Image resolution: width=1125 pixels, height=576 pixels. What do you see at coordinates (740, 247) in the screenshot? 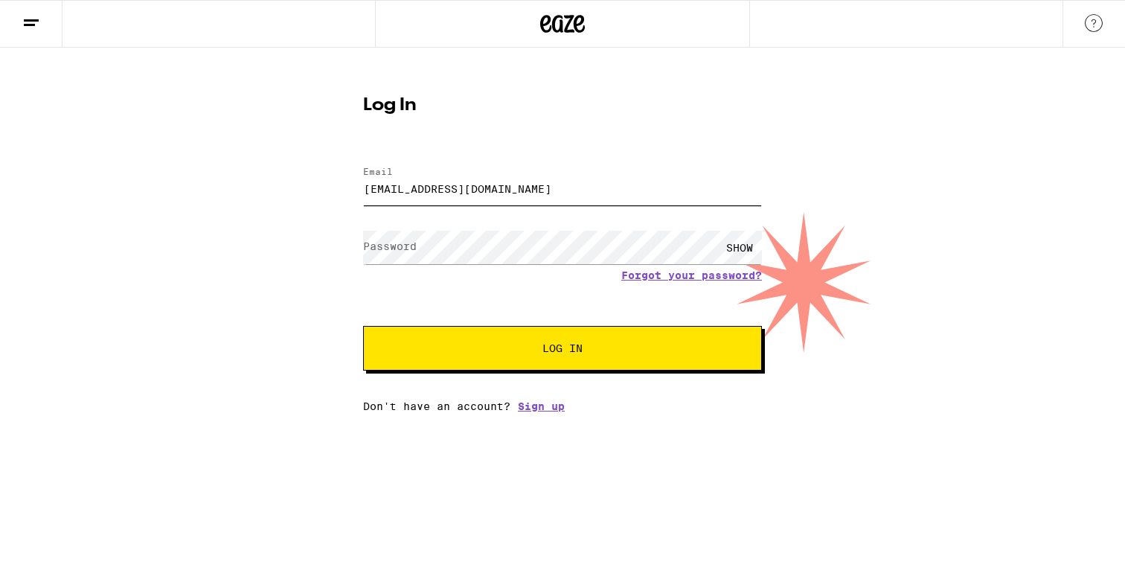
I see `div: SHOW` at bounding box center [740, 247].